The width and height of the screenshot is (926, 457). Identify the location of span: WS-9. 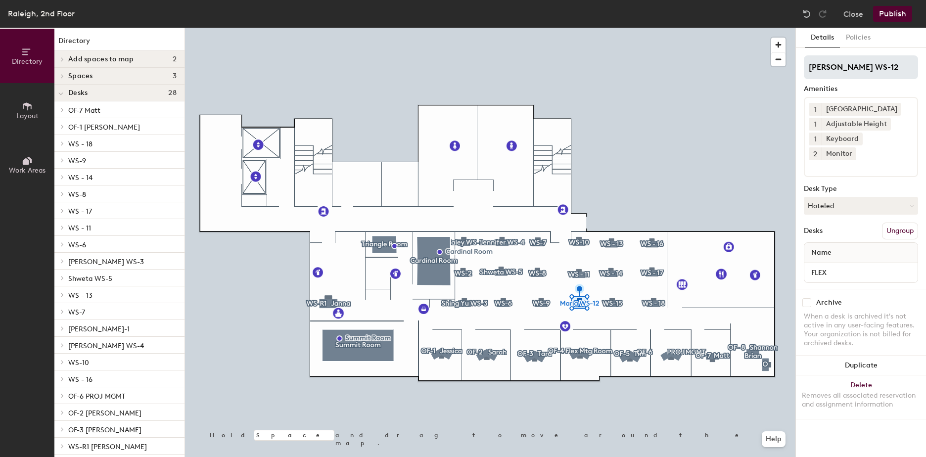
(77, 161).